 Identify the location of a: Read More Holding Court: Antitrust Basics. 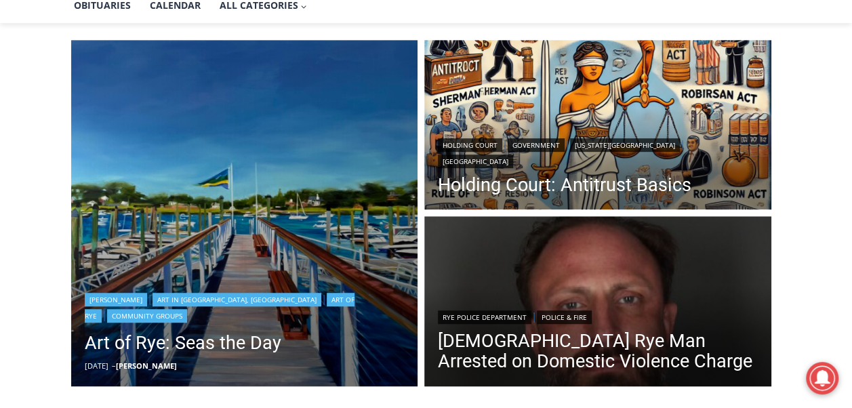
(598, 127).